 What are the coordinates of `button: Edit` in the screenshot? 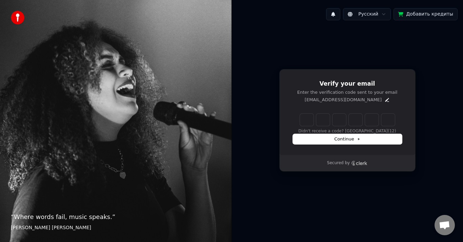 It's located at (387, 100).